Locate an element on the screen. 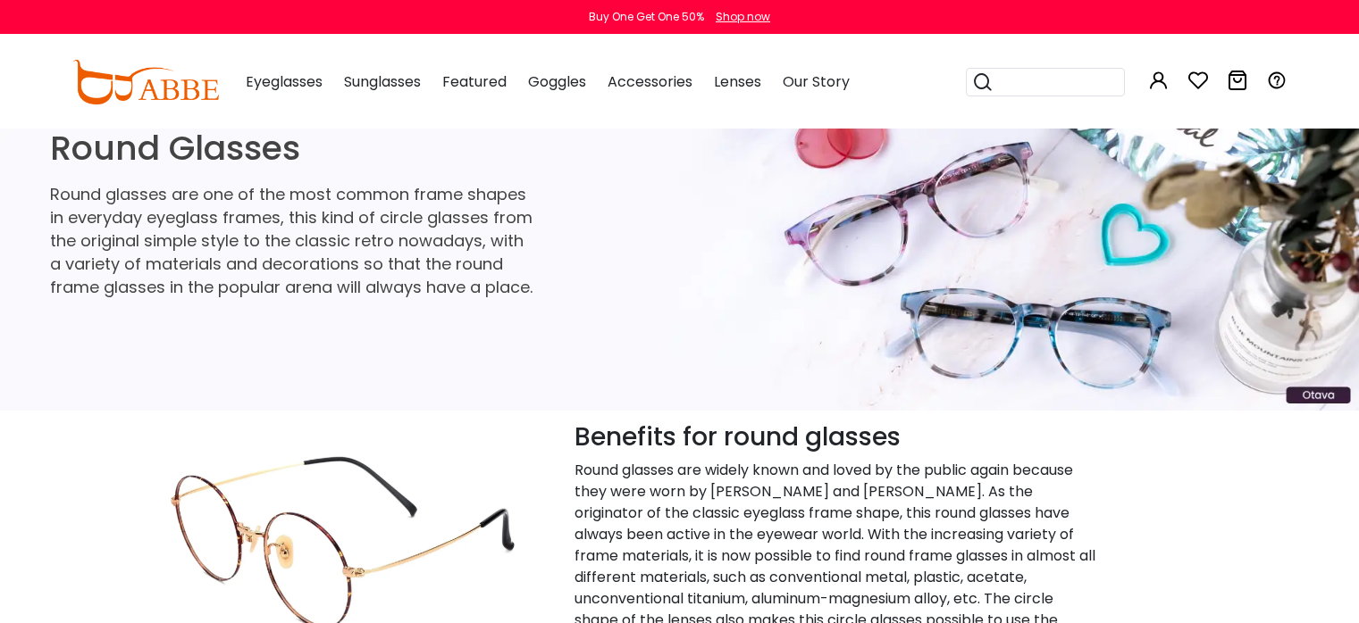 Image resolution: width=1359 pixels, height=623 pixels. span: Goggles is located at coordinates (556, 81).